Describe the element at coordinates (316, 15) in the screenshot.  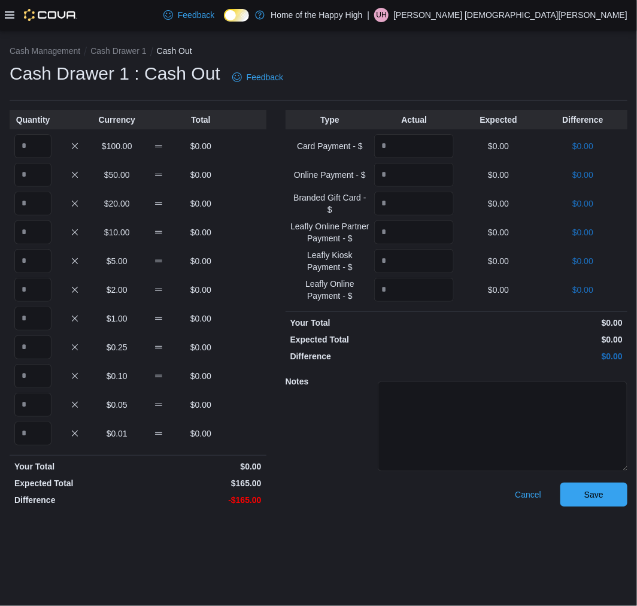
I see `p: Home of the Happy High` at that location.